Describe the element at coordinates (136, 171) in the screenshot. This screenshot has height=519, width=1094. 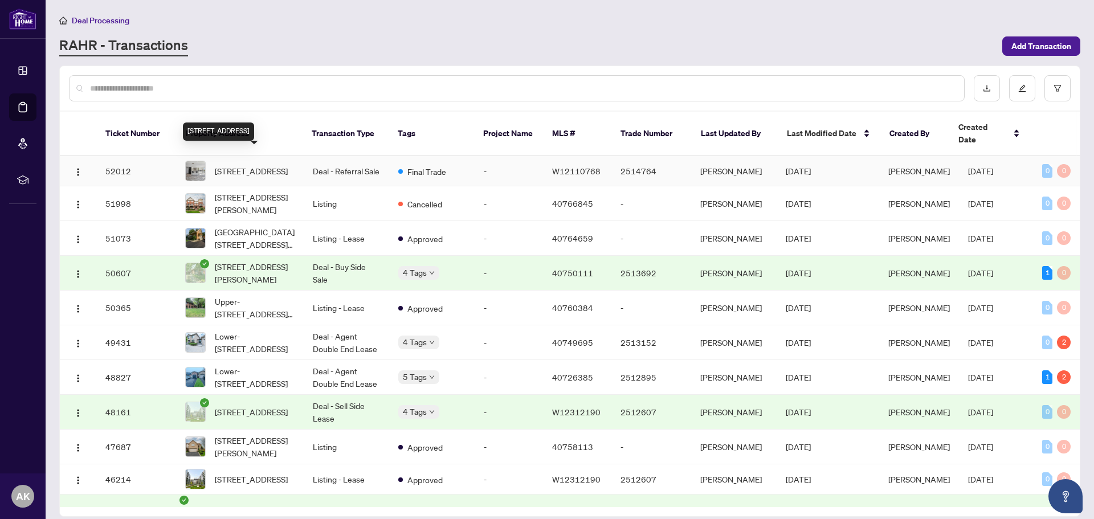
I see `td: 52012` at that location.